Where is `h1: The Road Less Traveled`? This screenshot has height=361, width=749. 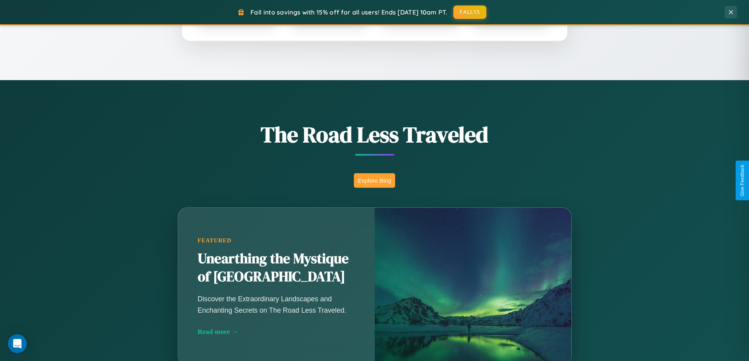
h1: The Road Less Traveled is located at coordinates (375, 135).